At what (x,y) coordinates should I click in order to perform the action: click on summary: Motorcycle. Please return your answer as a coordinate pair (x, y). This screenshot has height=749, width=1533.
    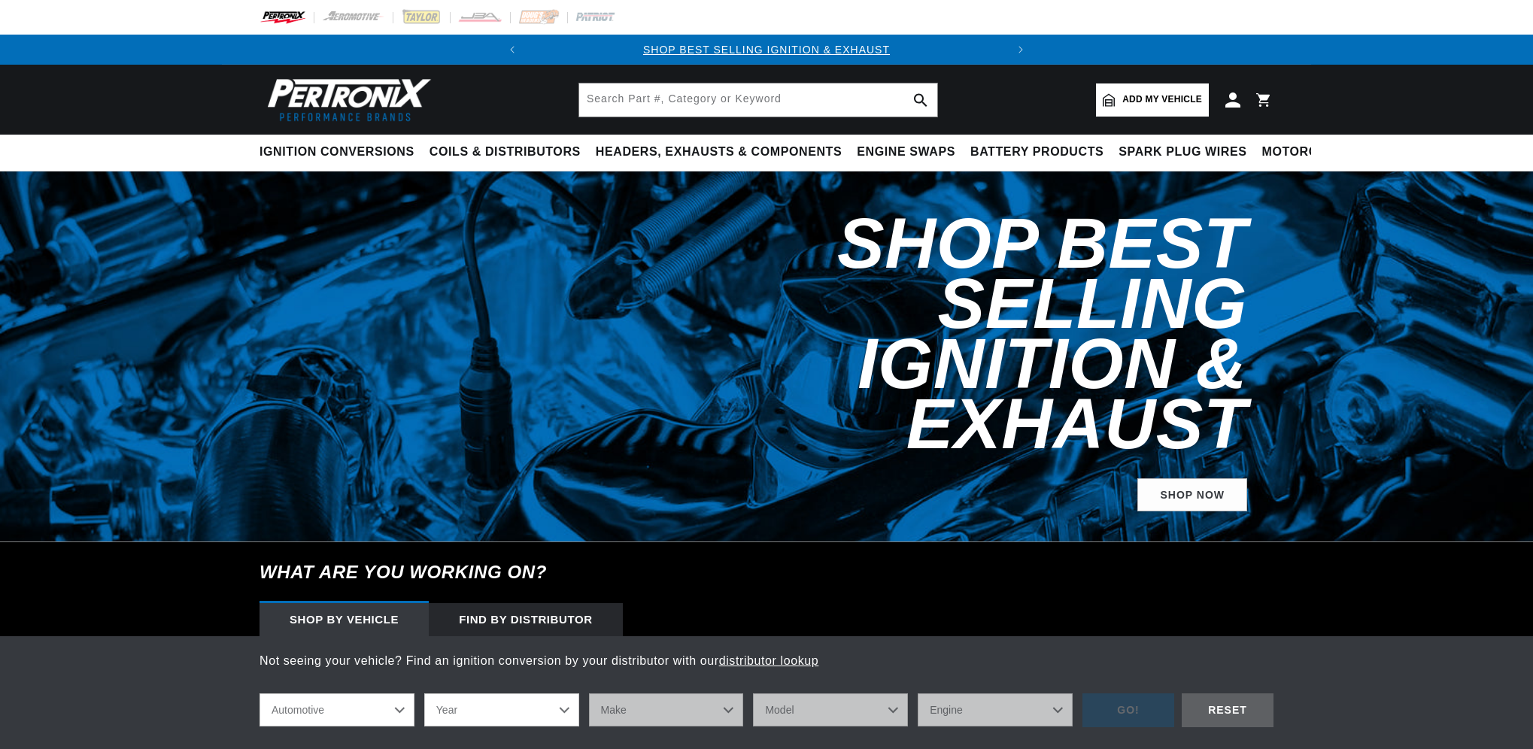
    Looking at the image, I should click on (1307, 152).